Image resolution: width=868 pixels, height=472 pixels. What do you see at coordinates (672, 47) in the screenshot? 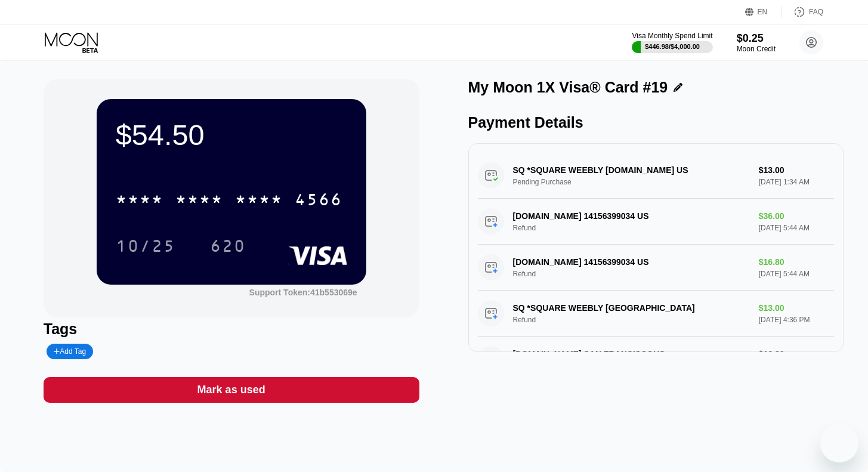
I see `div: $446.98 / $4,000.00` at bounding box center [672, 47].